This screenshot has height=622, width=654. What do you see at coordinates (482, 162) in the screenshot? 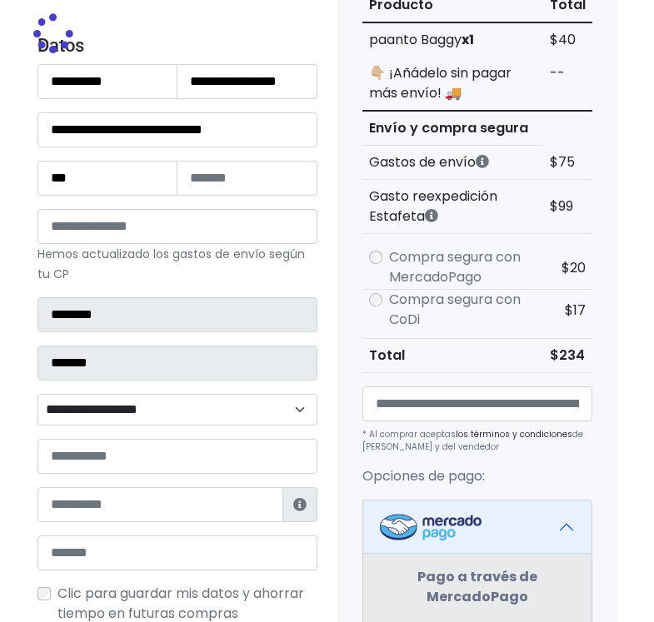
I see `i: Los gastos de envío dependen de códigos postales. ¡Te puedes llevar más productos en un solo envío !` at bounding box center [482, 162].